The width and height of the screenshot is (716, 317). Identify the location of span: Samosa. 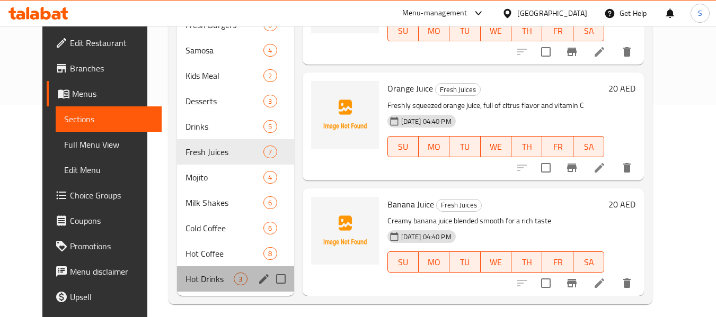
(224, 50).